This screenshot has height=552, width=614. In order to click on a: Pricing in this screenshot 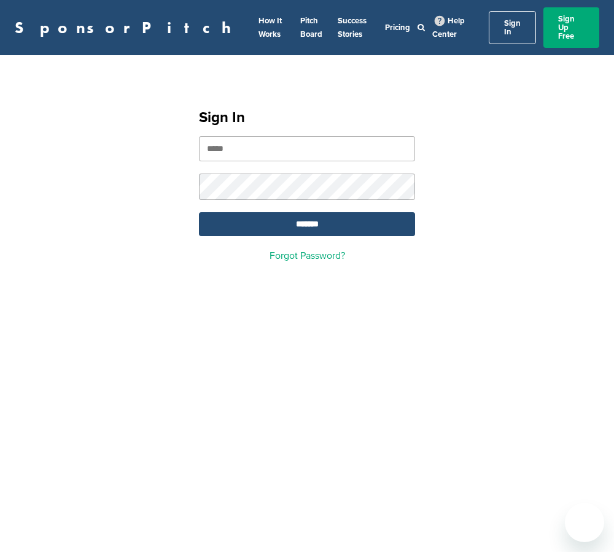, I will do `click(397, 28)`.